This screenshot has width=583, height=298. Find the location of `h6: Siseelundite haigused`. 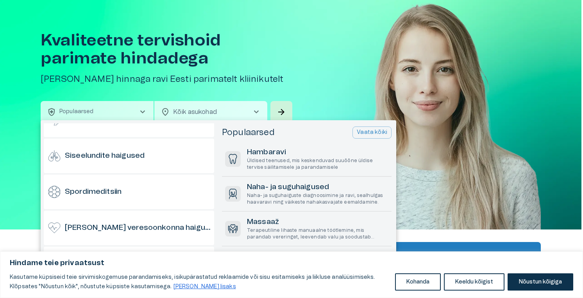

h6: Siseelundite haigused is located at coordinates (105, 156).